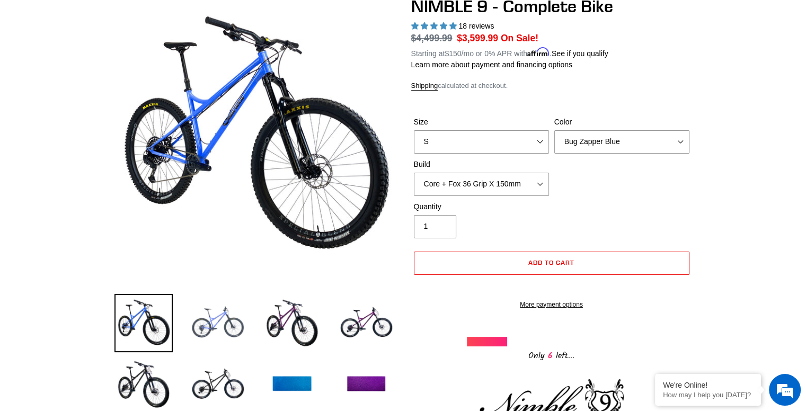  Describe the element at coordinates (552, 264) in the screenshot. I see `button: Add to cart` at that location.